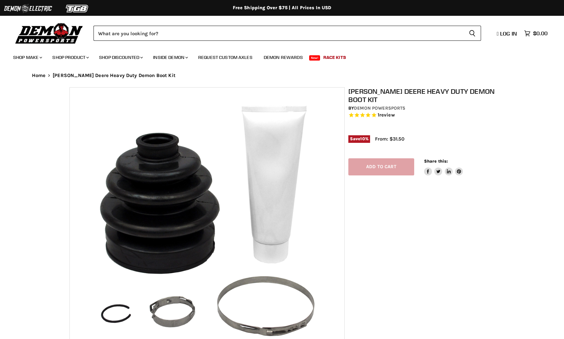  I want to click on span: Share this:, so click(436, 161).